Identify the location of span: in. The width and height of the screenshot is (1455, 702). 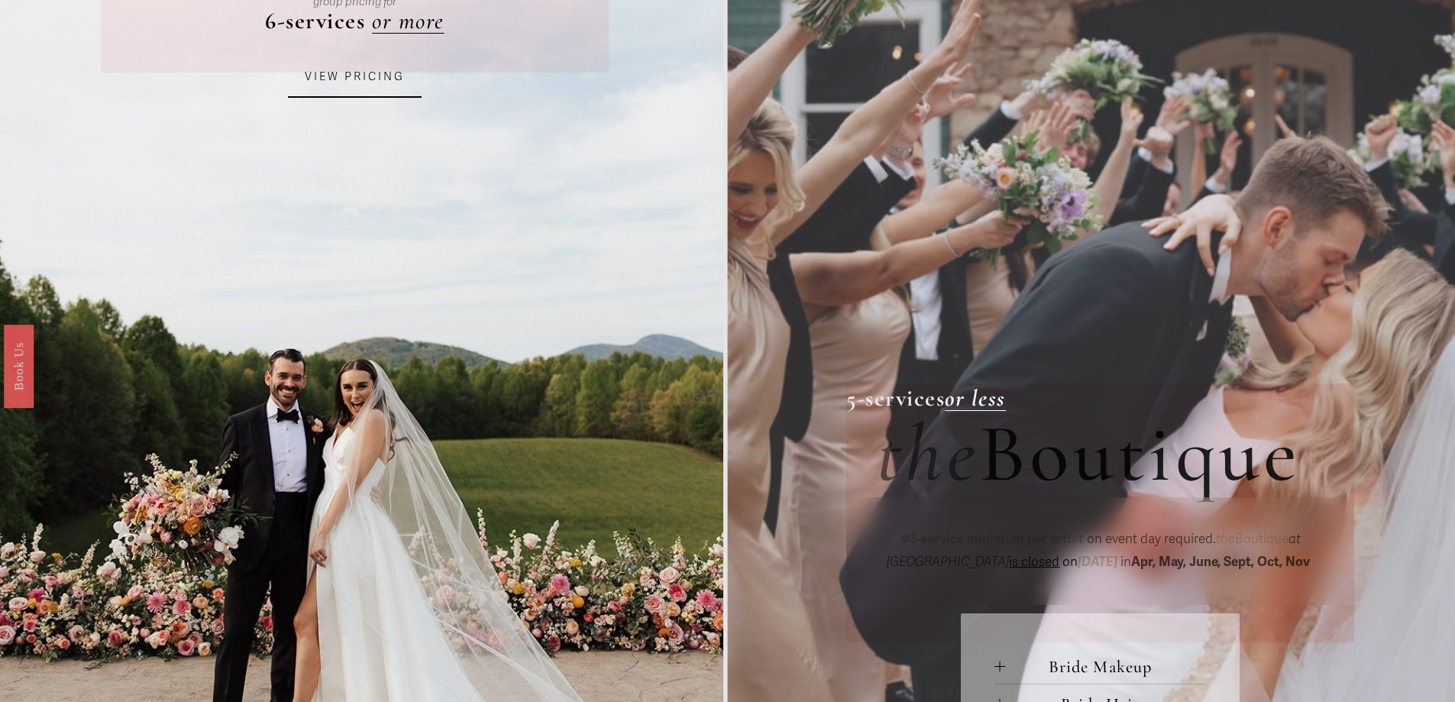
(1215, 561).